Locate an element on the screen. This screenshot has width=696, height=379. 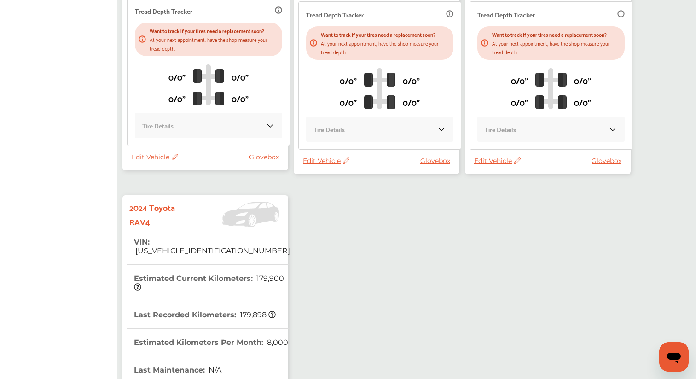
th: Estimated Current Kilometers : is located at coordinates (212, 283).